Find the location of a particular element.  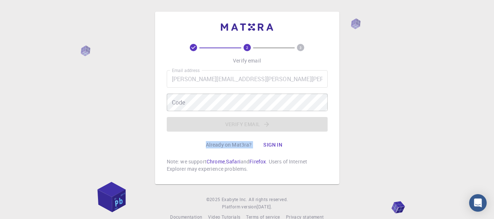

p: Note: we support , and . Users of Internet Explorer may experience problems. is located at coordinates (247, 165).